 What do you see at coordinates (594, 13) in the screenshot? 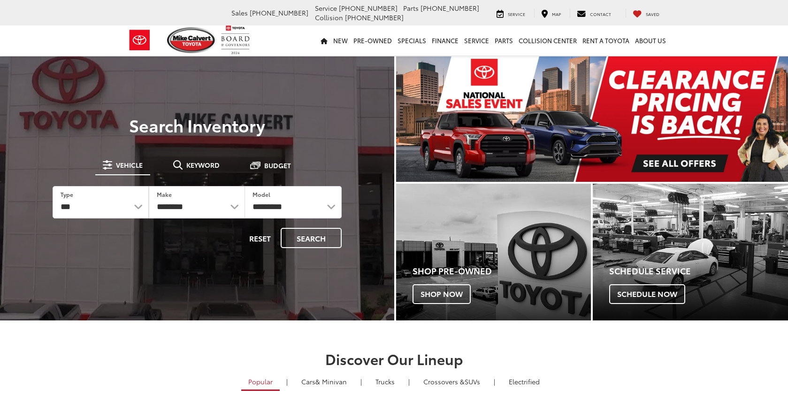
I see `a: Contact` at bounding box center [594, 13].